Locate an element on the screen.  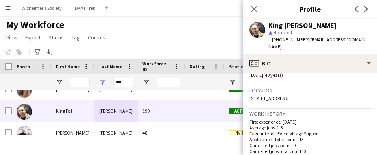
p: Applications total count: 13 is located at coordinates (310, 139).